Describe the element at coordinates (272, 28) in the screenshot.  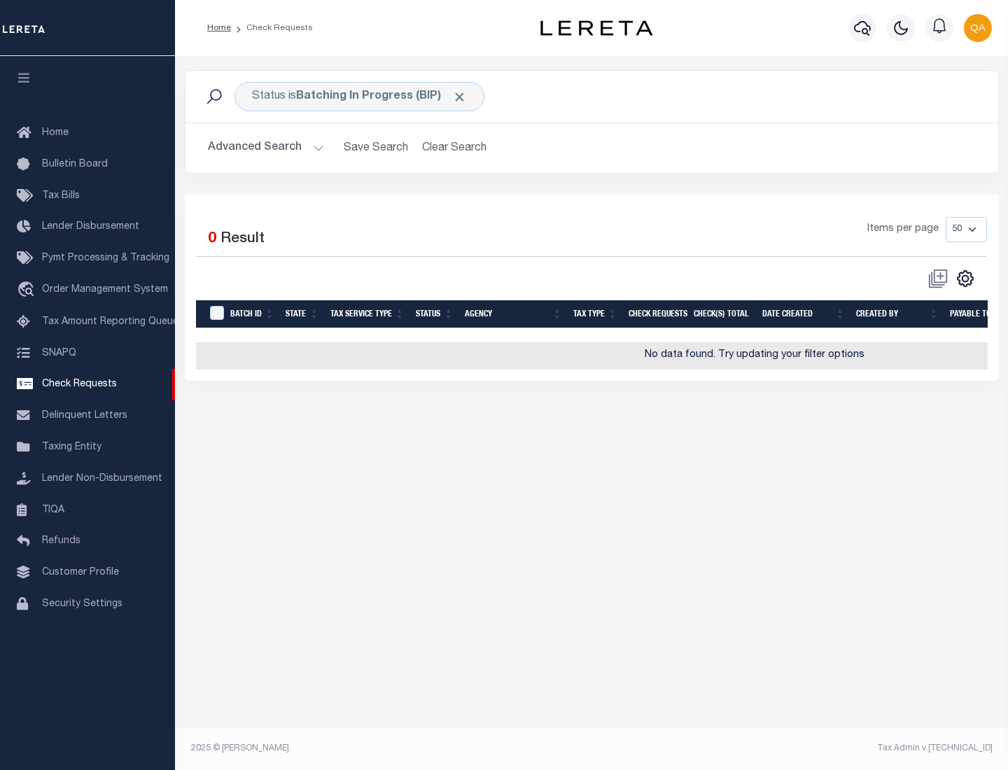
I see `li: Check Requests` at that location.